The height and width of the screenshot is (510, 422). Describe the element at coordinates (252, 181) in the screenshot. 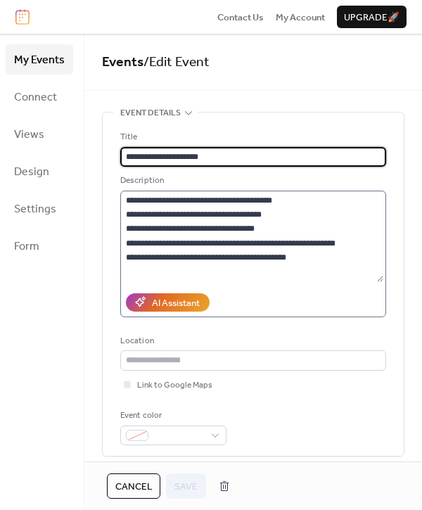

I see `div: Description` at that location.